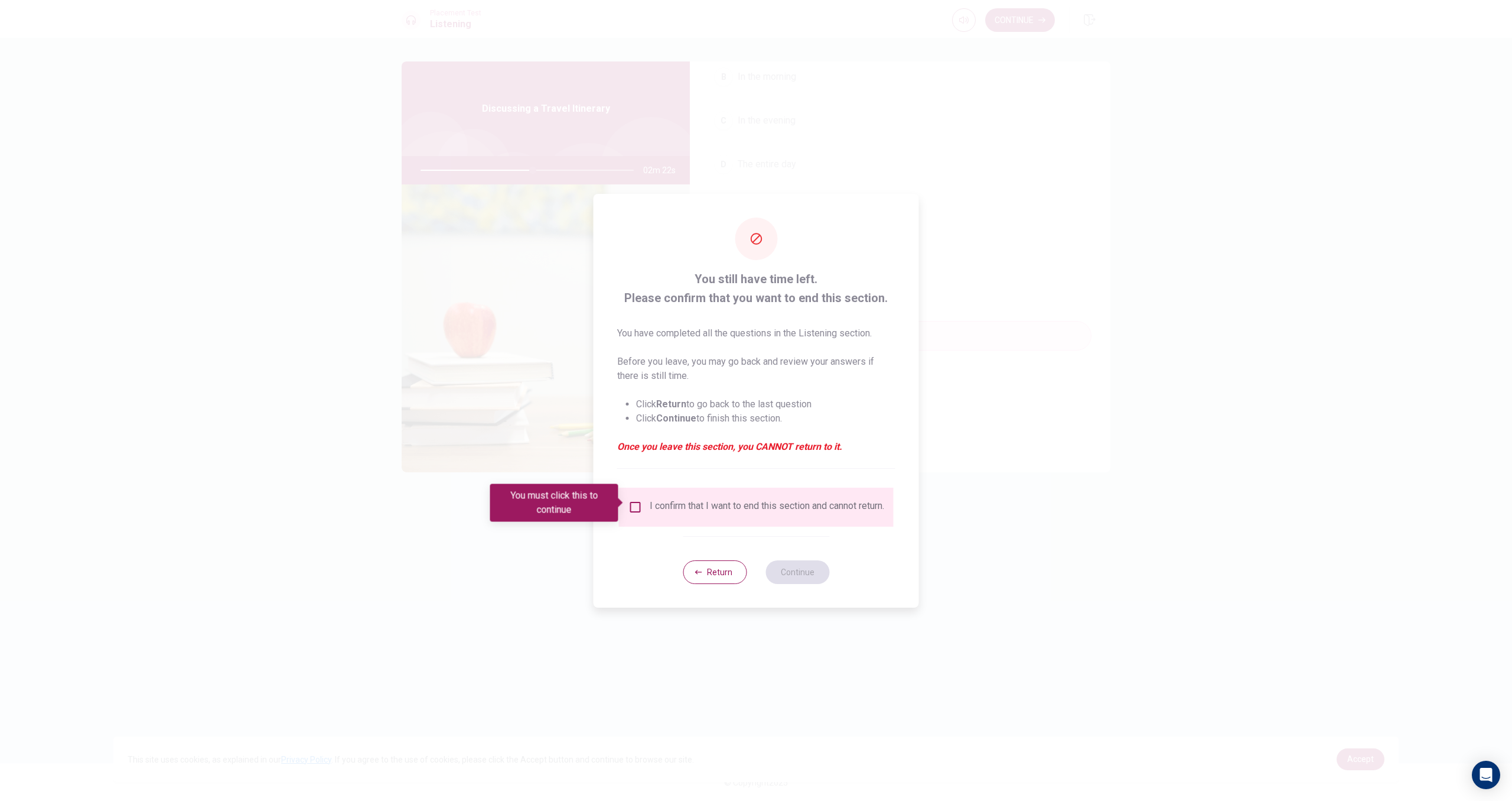 This screenshot has height=801, width=1512. I want to click on span: You must click this to continue, so click(636, 507).